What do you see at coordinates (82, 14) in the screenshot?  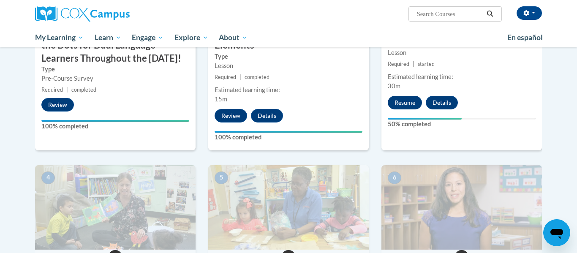 I see `img: Cox Campus` at bounding box center [82, 14].